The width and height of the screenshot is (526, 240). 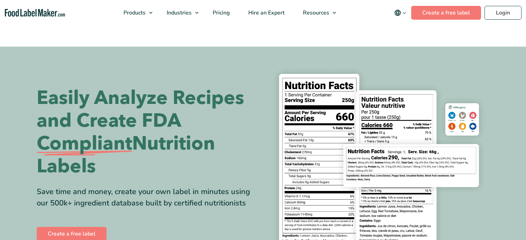 What do you see at coordinates (503, 13) in the screenshot?
I see `a: Login` at bounding box center [503, 13].